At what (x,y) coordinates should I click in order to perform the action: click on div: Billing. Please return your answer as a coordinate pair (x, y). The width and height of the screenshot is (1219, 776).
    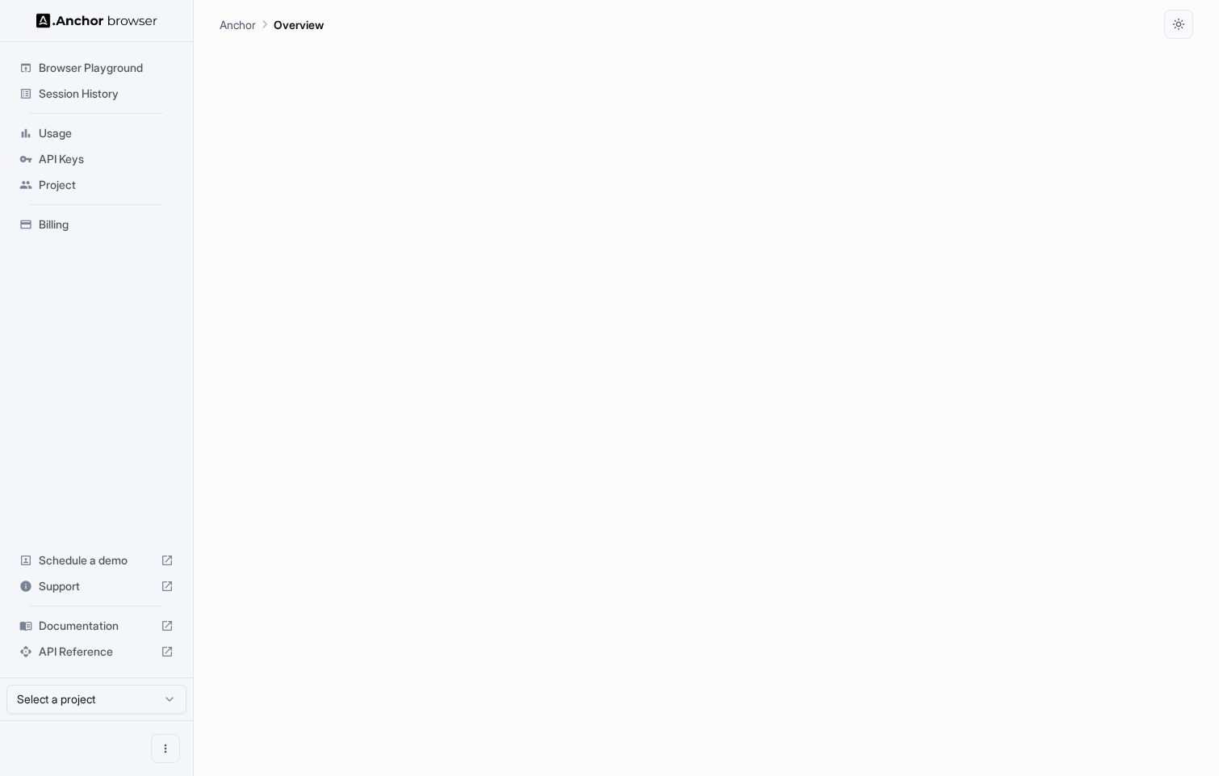
    Looking at the image, I should click on (96, 224).